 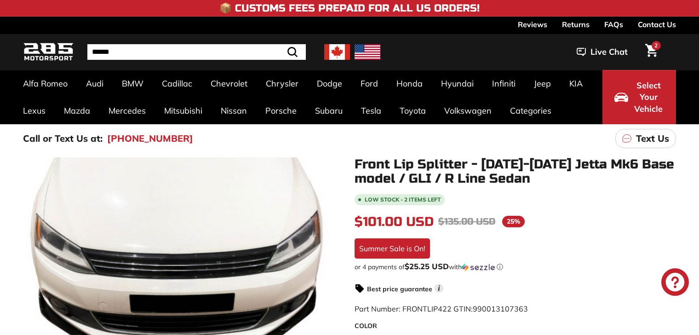 What do you see at coordinates (602, 52) in the screenshot?
I see `button: Live Chat` at bounding box center [602, 52].